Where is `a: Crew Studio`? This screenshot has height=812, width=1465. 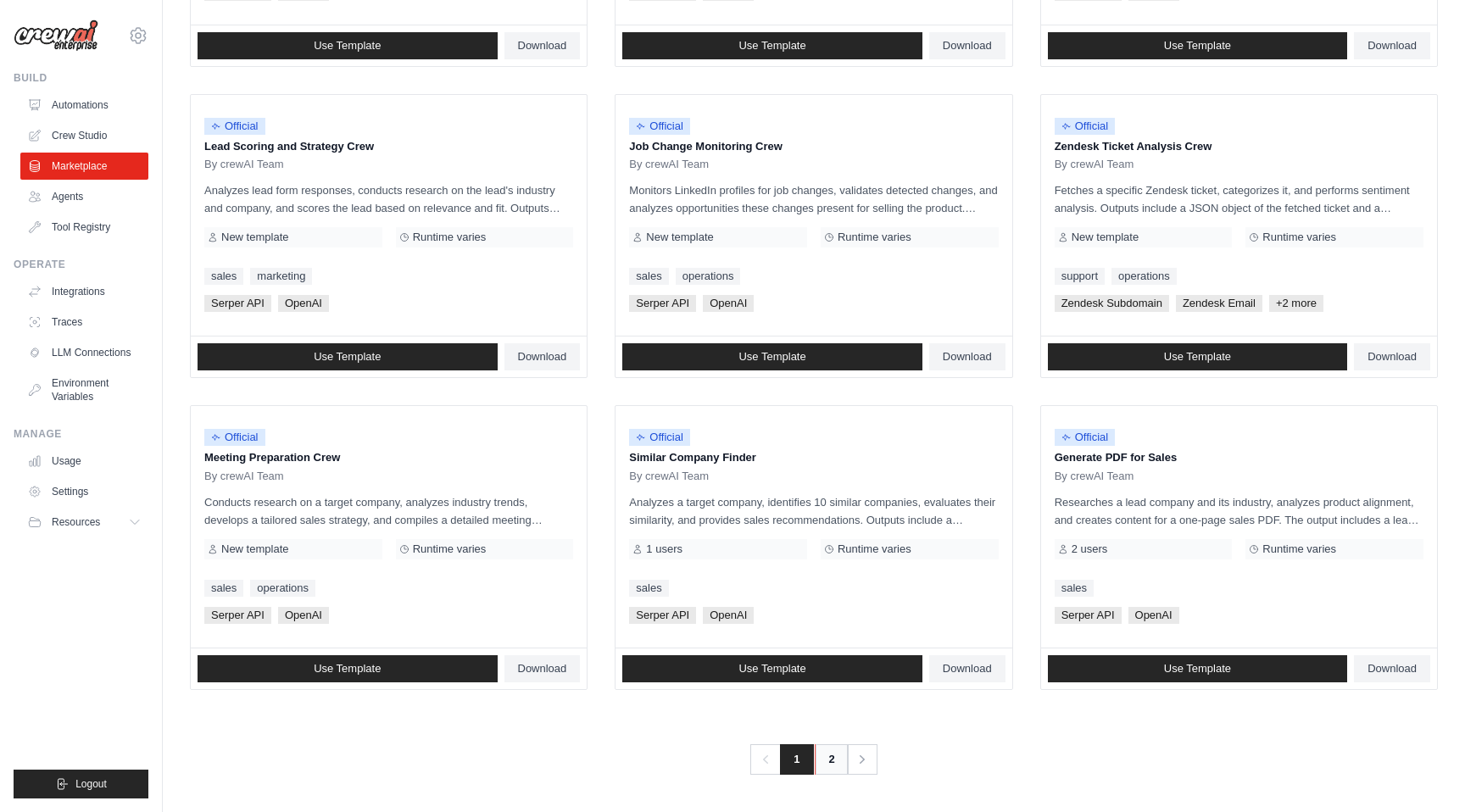
a: Crew Studio is located at coordinates (84, 136).